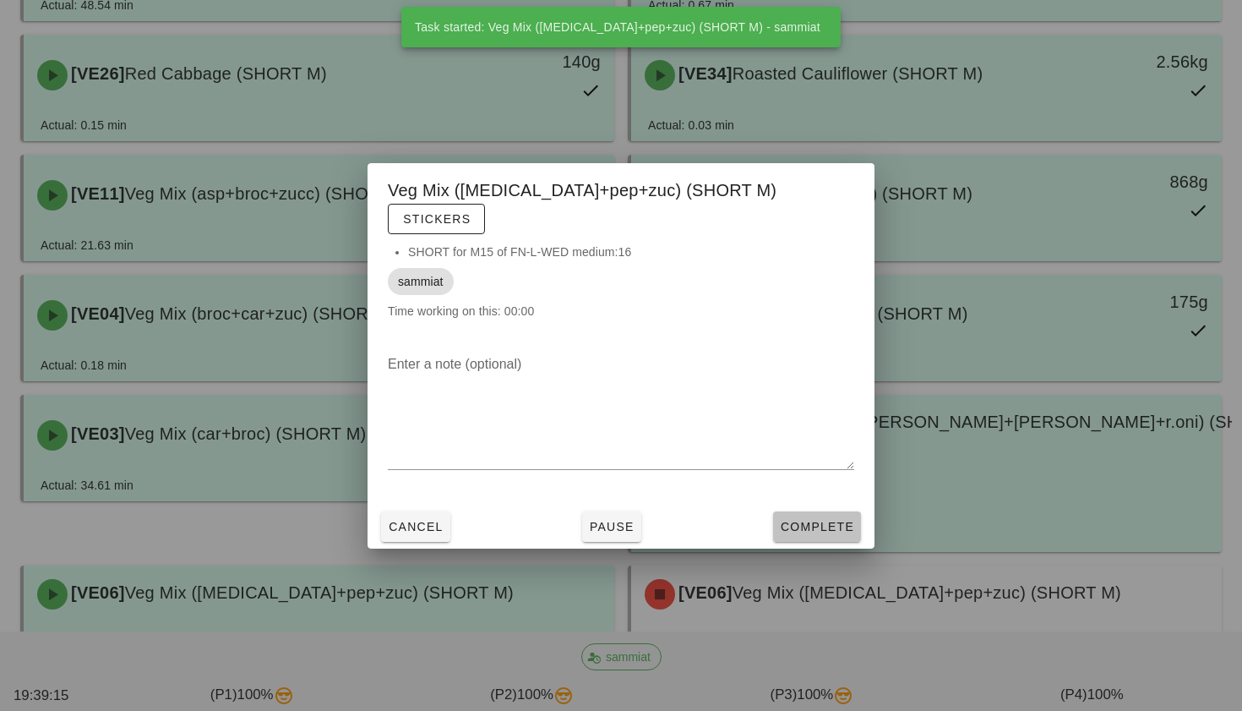  What do you see at coordinates (817, 527) in the screenshot?
I see `span: Complete` at bounding box center [817, 527].